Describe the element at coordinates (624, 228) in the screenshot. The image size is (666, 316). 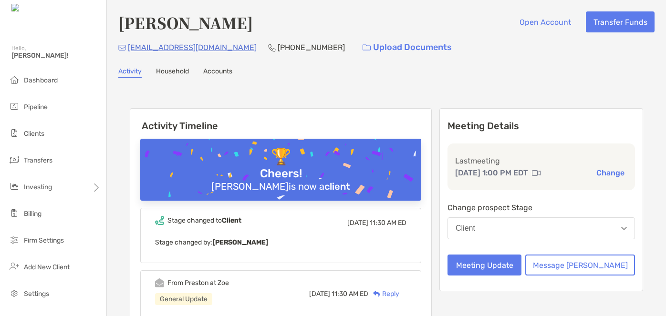
I see `img: Open dropdown arrow` at that location.